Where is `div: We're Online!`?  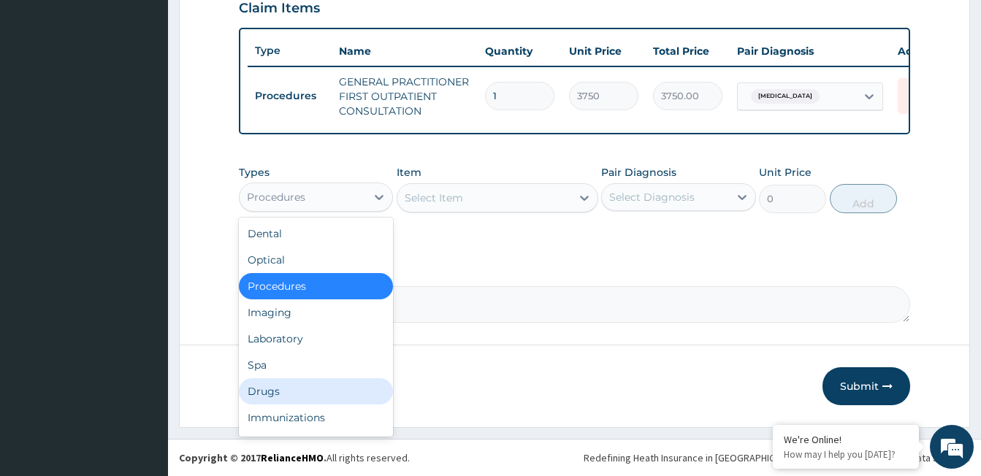 div: We're Online! is located at coordinates (846, 440).